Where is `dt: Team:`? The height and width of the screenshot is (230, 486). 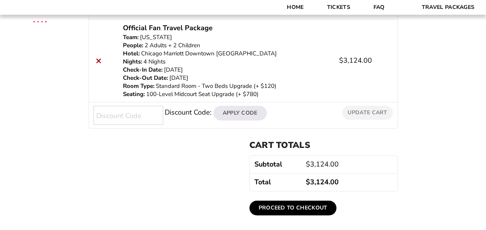
dt: Team: is located at coordinates (131, 37).